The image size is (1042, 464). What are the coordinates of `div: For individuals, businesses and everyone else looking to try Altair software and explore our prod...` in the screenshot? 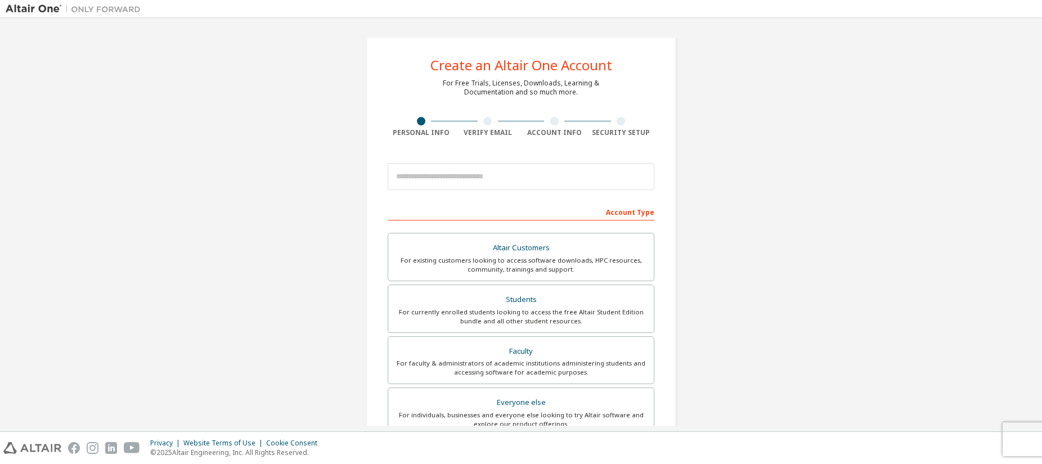 It's located at (521, 420).